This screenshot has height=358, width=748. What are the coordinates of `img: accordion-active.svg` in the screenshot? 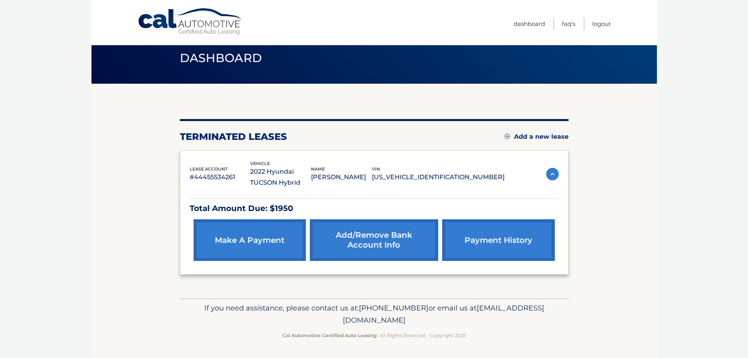 It's located at (553, 174).